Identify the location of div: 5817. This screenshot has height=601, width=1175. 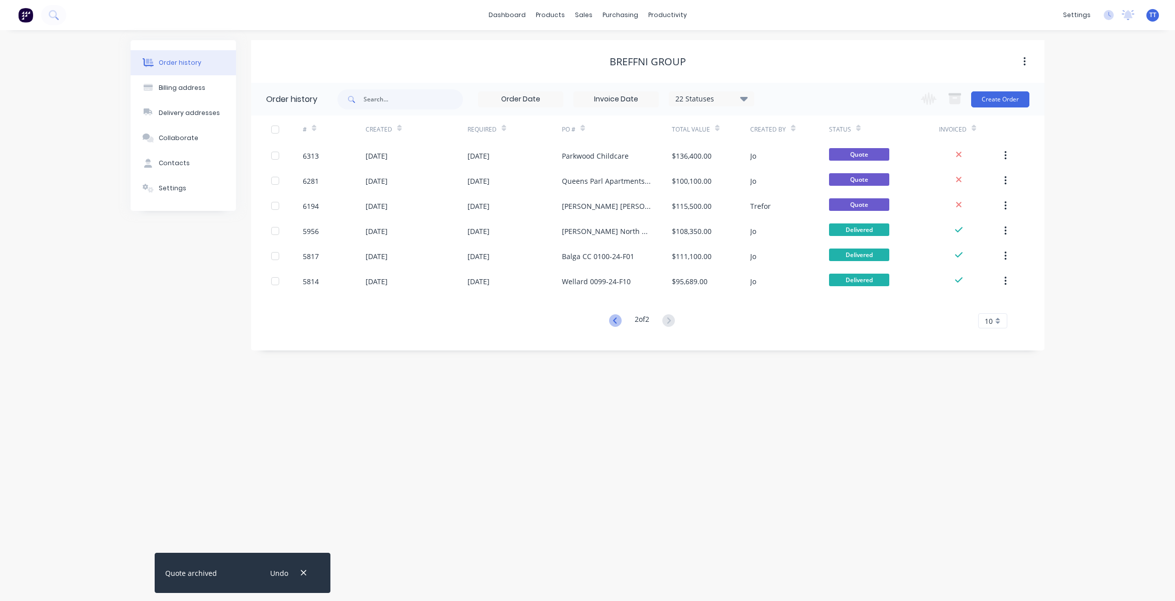
(311, 256).